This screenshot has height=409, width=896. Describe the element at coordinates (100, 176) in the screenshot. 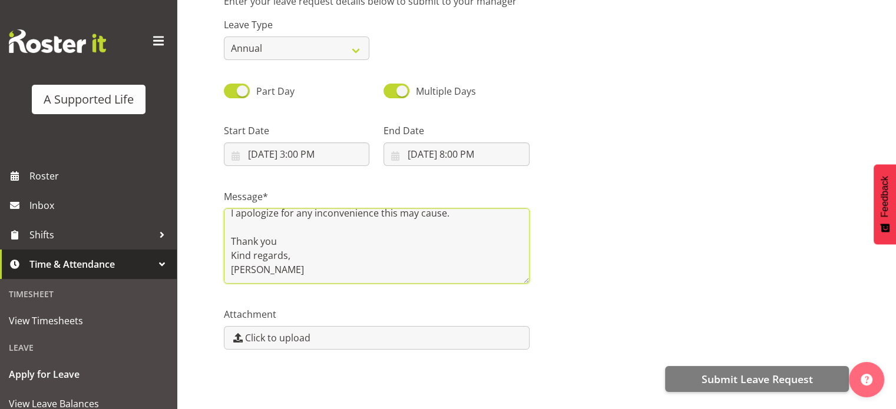

I see `span: Roster` at that location.